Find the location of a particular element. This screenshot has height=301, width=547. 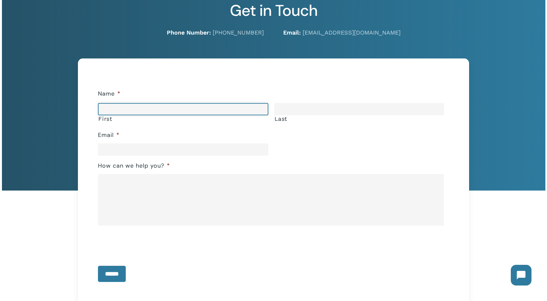

label: Last is located at coordinates (359, 119).